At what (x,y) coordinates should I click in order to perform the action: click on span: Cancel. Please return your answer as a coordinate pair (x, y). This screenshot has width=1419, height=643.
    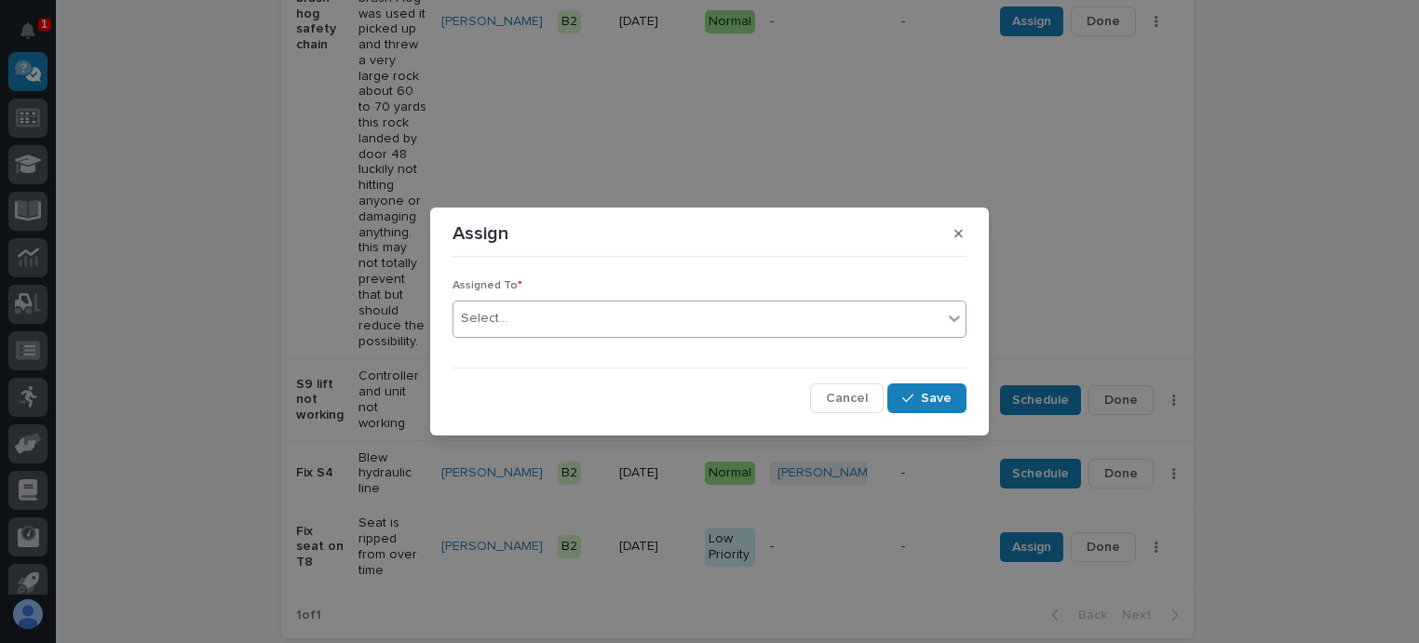
    Looking at the image, I should click on (846, 398).